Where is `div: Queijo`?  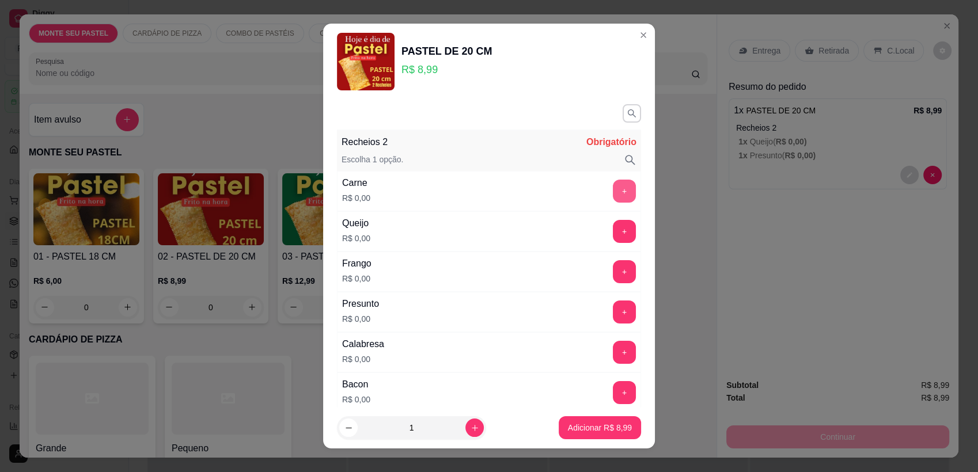
div: Queijo is located at coordinates (356, 223).